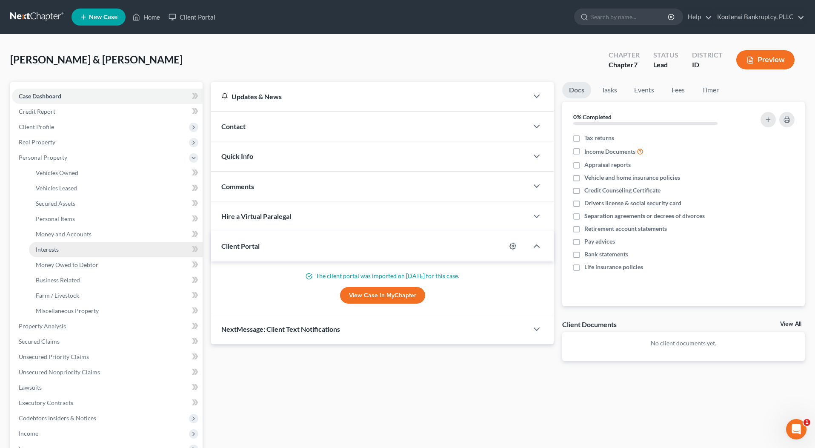 The width and height of the screenshot is (815, 448). Describe the element at coordinates (107, 112) in the screenshot. I see `a: Credit Report` at that location.